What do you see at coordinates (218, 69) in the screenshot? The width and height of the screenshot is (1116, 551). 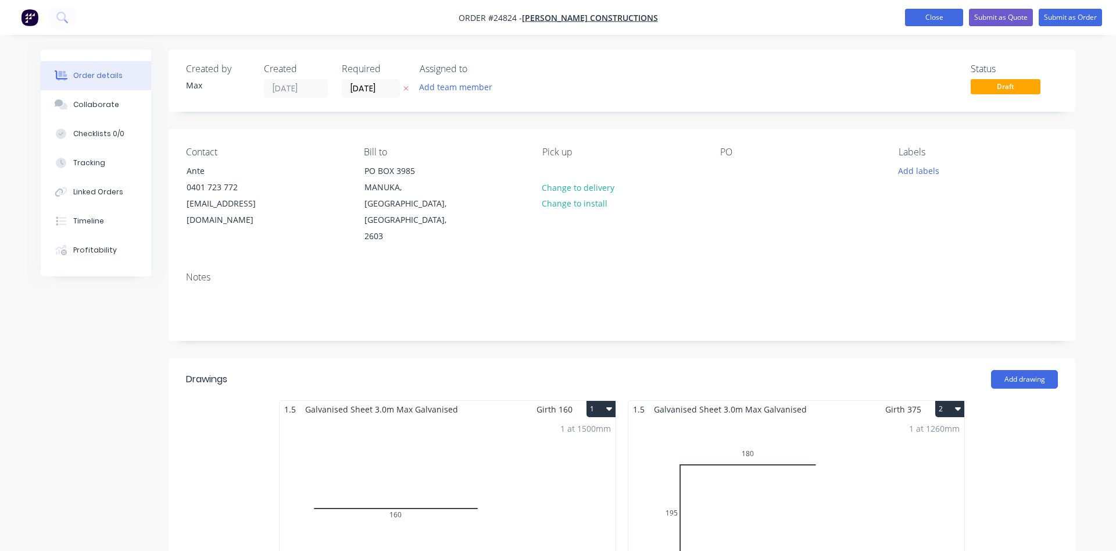 I see `div: Created by` at bounding box center [218, 69].